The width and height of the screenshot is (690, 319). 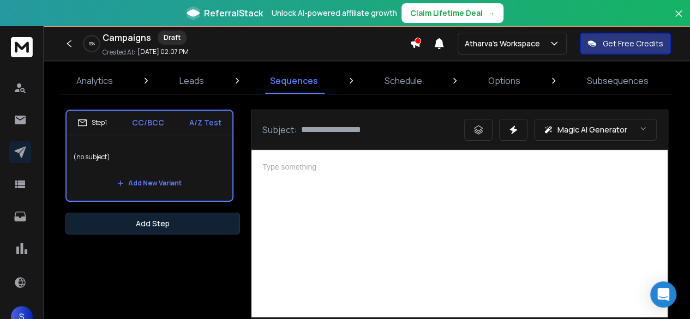 What do you see at coordinates (617, 81) in the screenshot?
I see `a: Subsequences` at bounding box center [617, 81].